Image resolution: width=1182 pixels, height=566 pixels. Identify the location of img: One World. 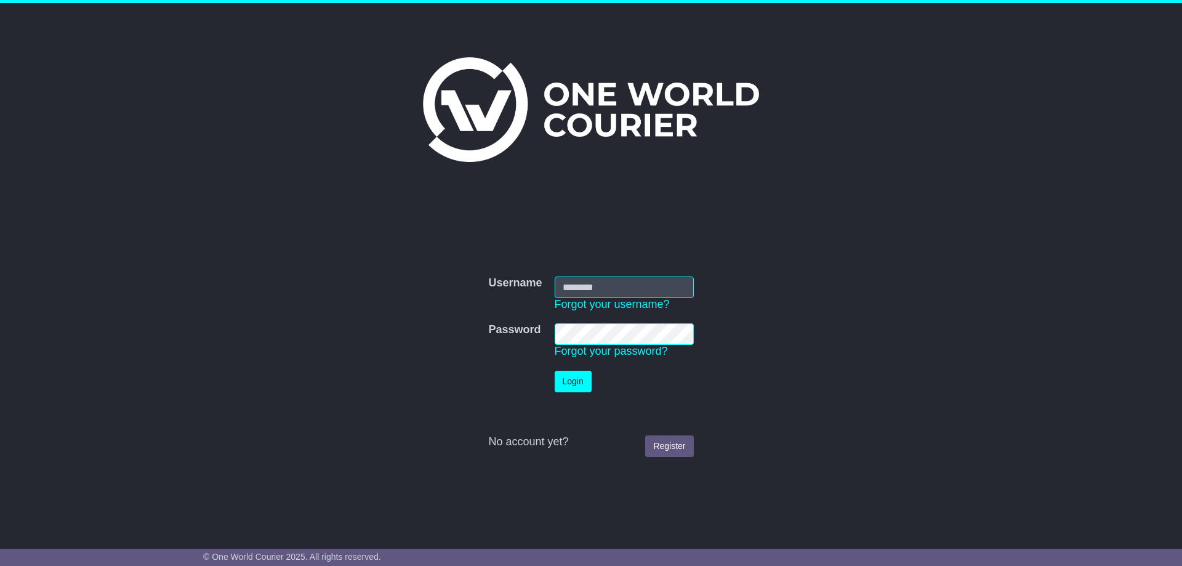
(591, 110).